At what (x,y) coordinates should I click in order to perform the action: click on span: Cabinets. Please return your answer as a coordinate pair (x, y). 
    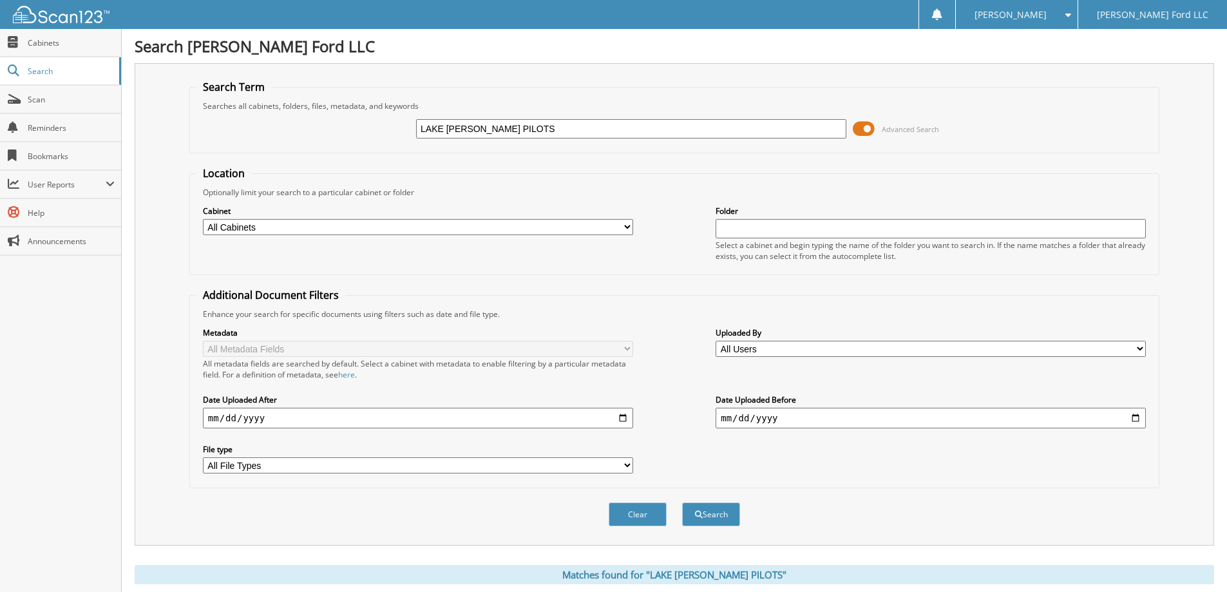
    Looking at the image, I should click on (71, 43).